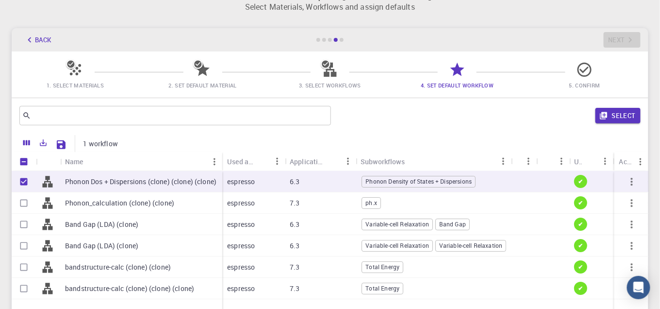  Describe the element at coordinates (141, 182) in the screenshot. I see `p: Phonon Dos + Dispersions (clone) (clone) (clone)` at that location.